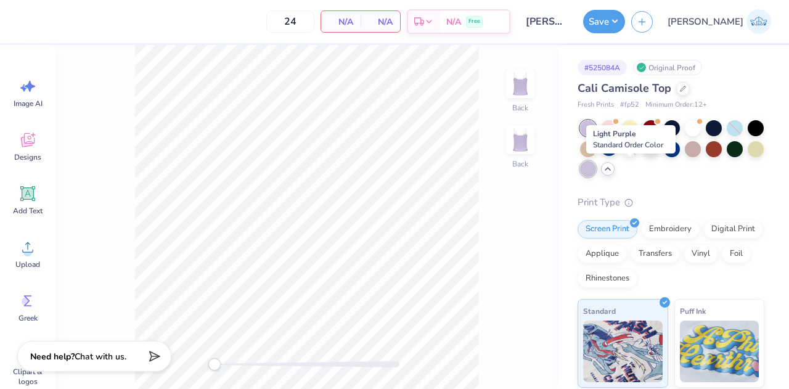 The width and height of the screenshot is (789, 389). Describe the element at coordinates (670, 202) in the screenshot. I see `div: Print Type` at that location.